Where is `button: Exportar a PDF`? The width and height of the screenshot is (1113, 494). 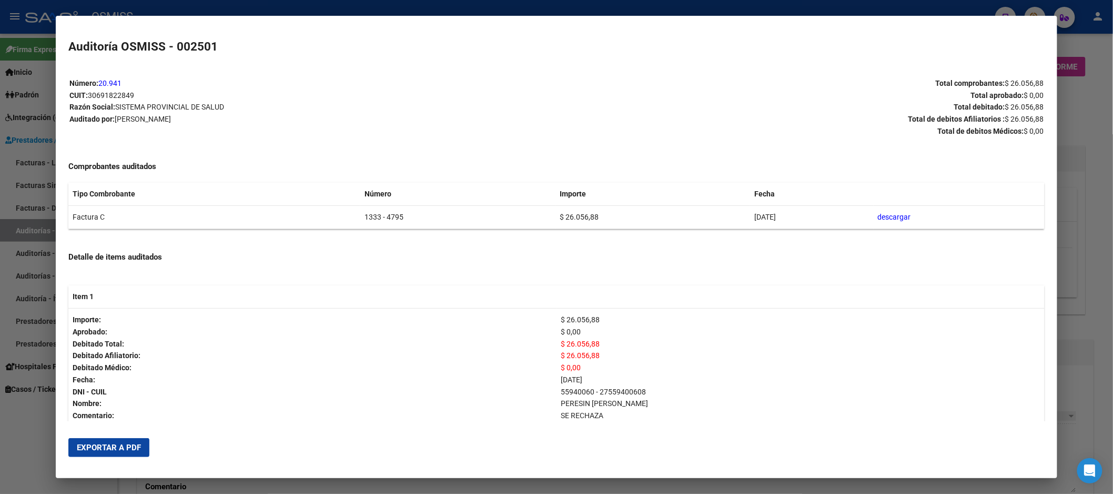 button: Exportar a PDF is located at coordinates (109, 447).